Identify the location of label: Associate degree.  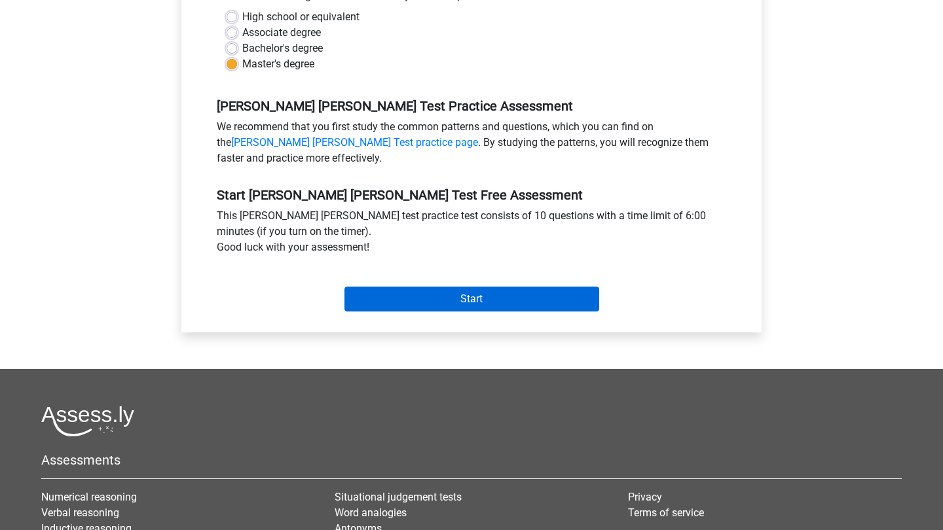
(282, 33).